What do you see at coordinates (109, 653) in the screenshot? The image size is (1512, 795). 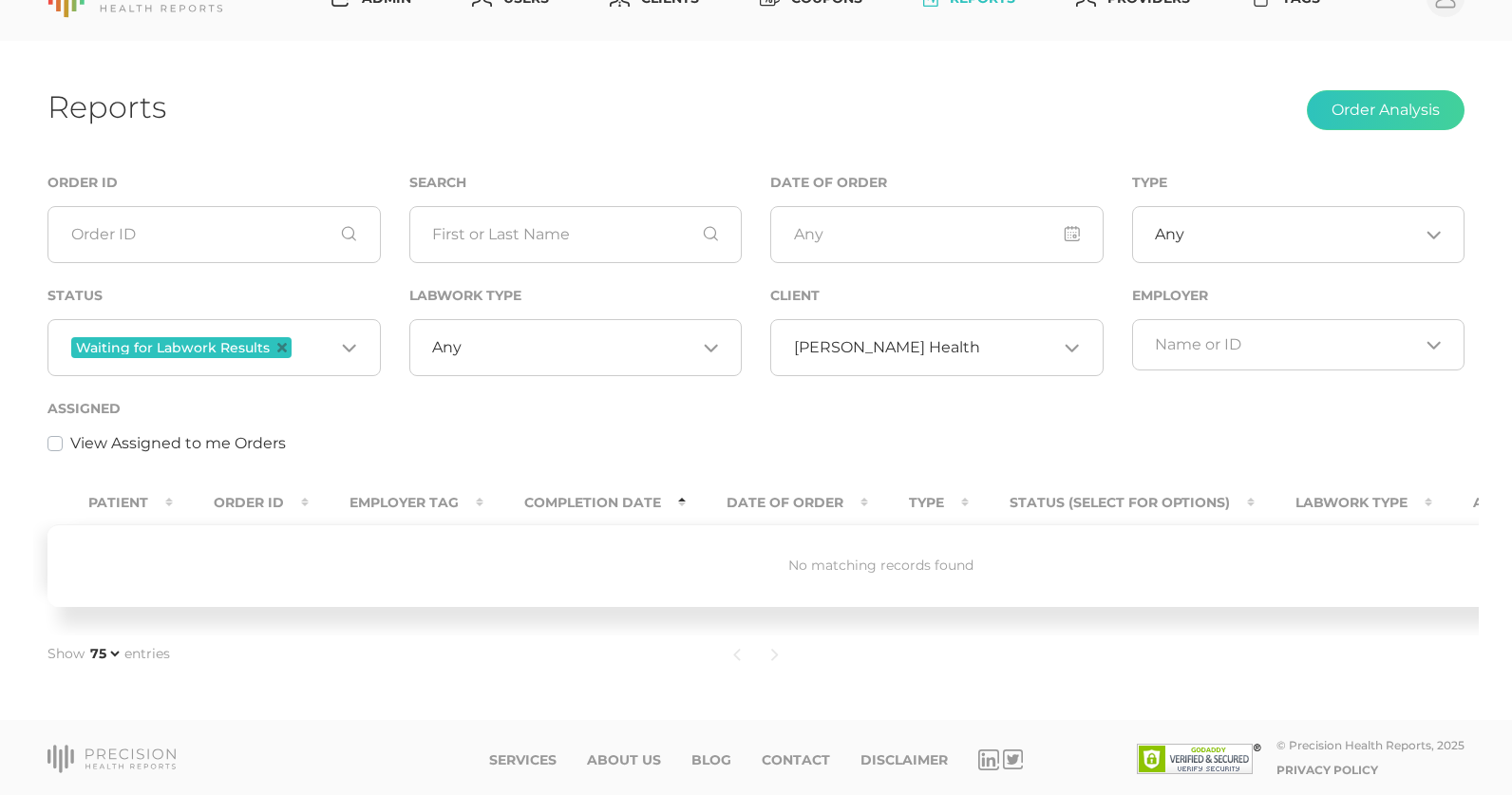 I see `label: Show entries` at bounding box center [109, 653].